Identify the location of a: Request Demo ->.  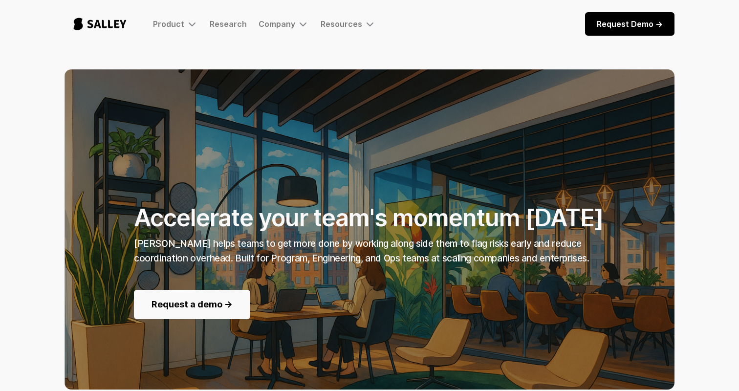
(629, 24).